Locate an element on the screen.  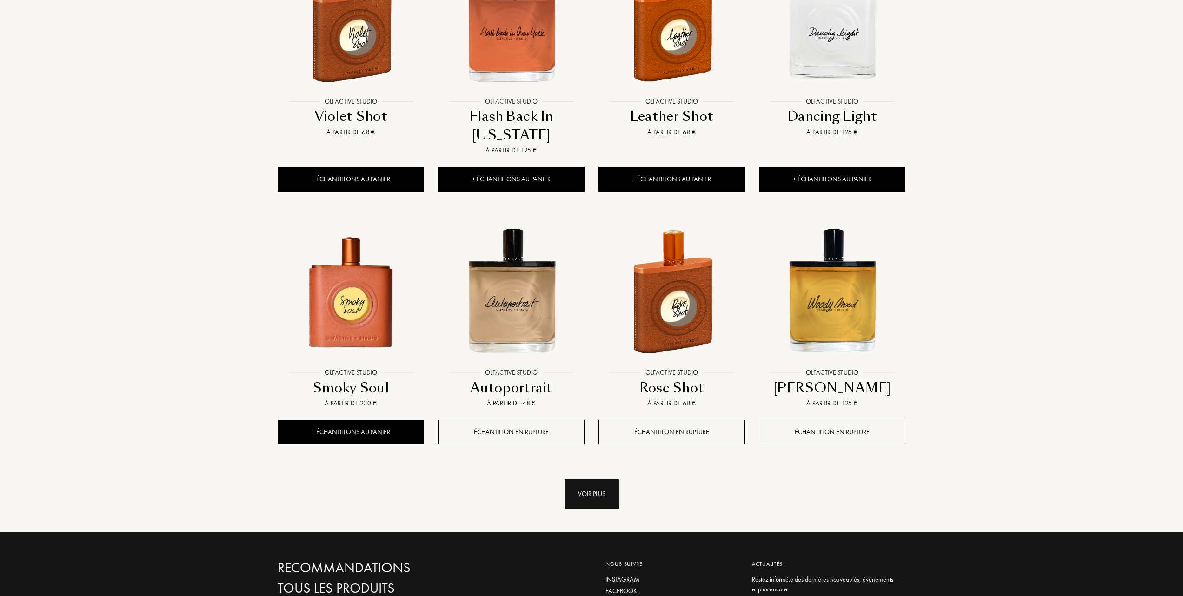
div: Recommandations is located at coordinates (378, 568).